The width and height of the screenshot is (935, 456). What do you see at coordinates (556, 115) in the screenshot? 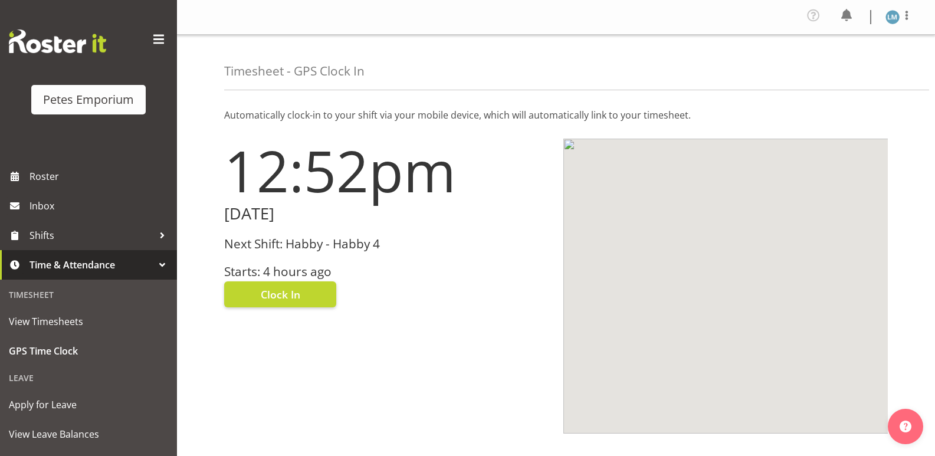
I see `p: Automatically clock-in to your shift via your mobile device, which will automatically link to you...` at bounding box center [556, 115].